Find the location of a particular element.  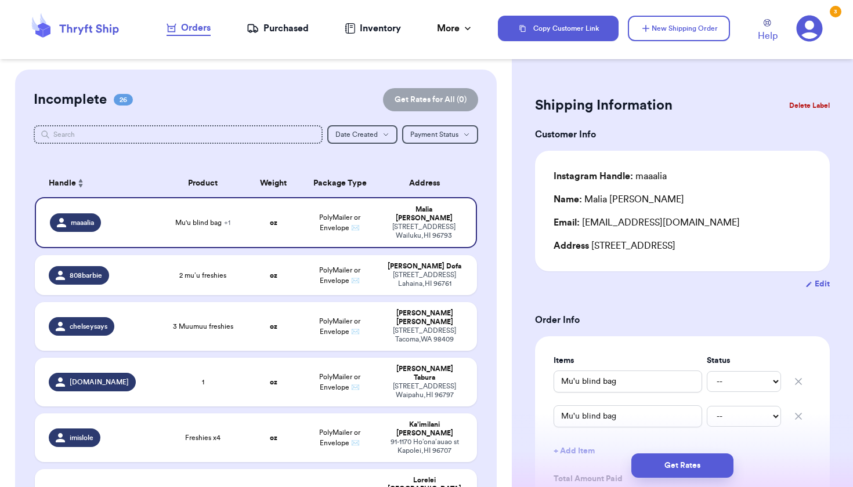

h2: Shipping Information is located at coordinates (603, 106).